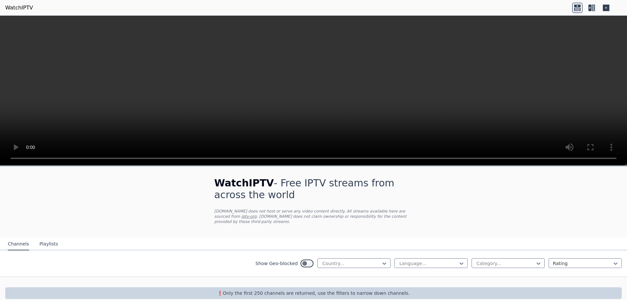 The image size is (627, 300). Describe the element at coordinates (277, 264) in the screenshot. I see `label: Show Geo-blocked` at that location.